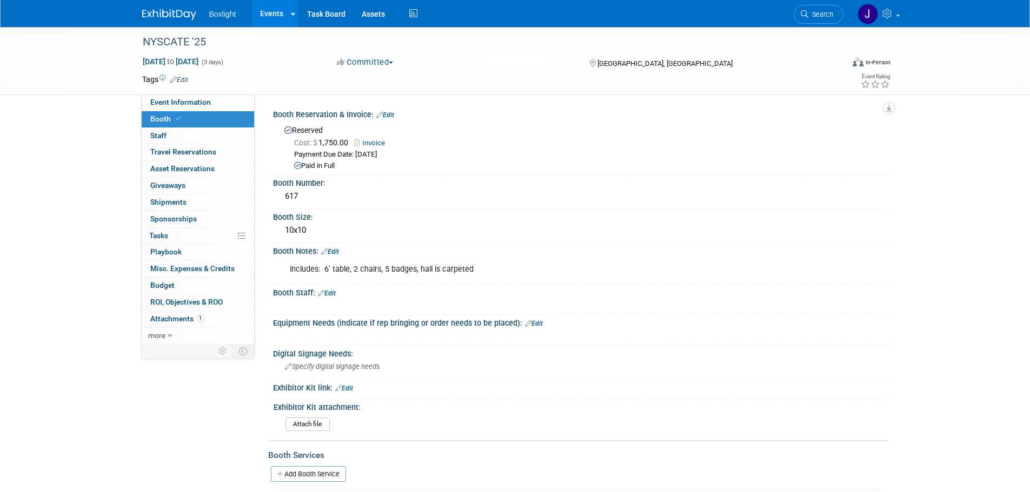 Image resolution: width=1030 pixels, height=492 pixels. Describe the element at coordinates (198, 269) in the screenshot. I see `a: Misc. Expenses & Credits` at that location.